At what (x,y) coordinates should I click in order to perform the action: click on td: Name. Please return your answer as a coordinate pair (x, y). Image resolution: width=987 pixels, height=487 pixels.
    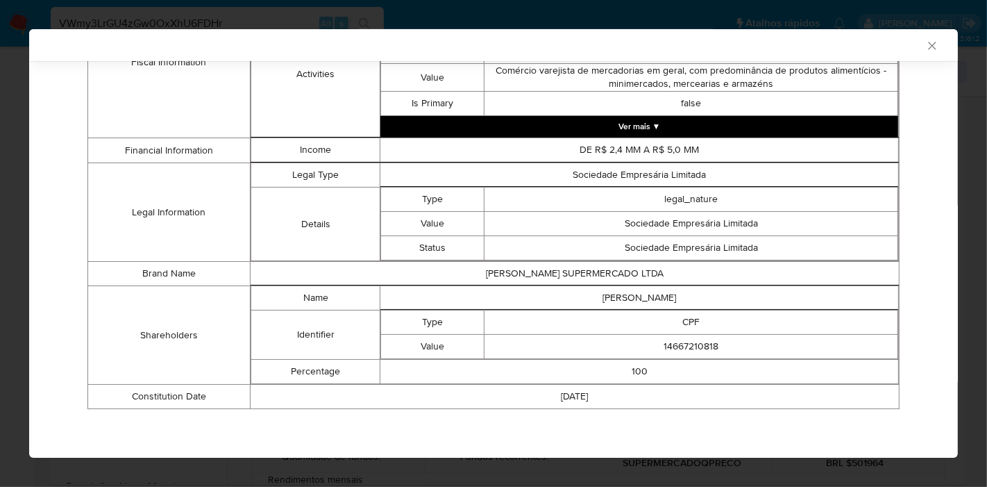
    Looking at the image, I should click on (315, 298).